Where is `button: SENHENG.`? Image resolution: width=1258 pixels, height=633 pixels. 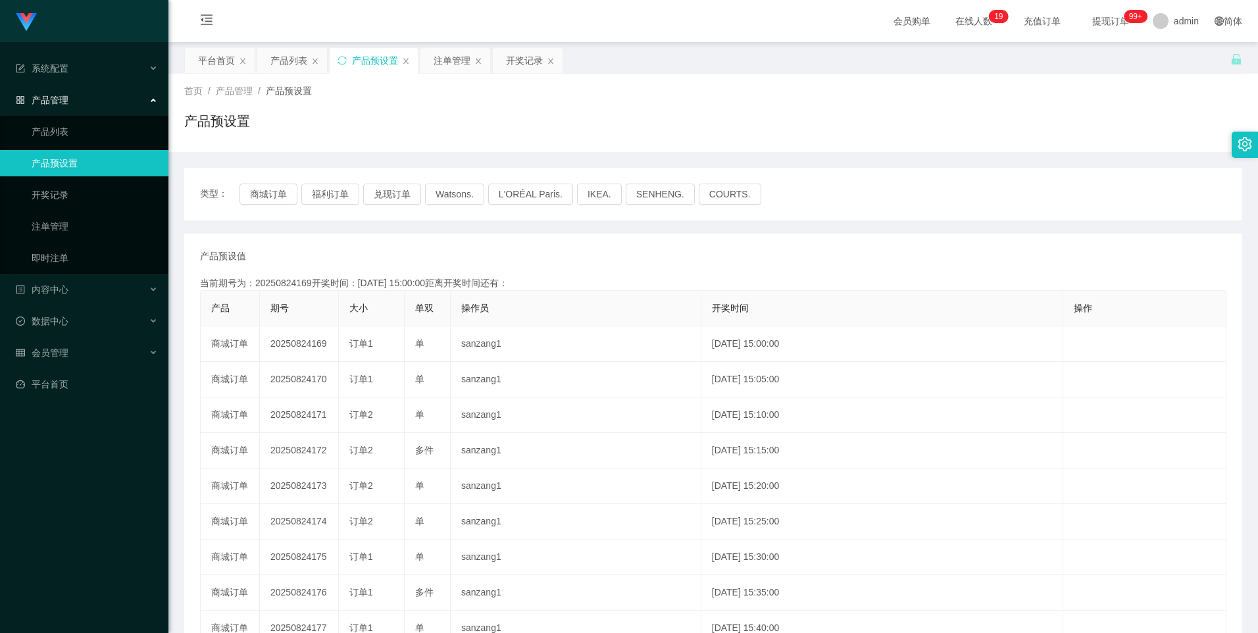 button: SENHENG. is located at coordinates (660, 194).